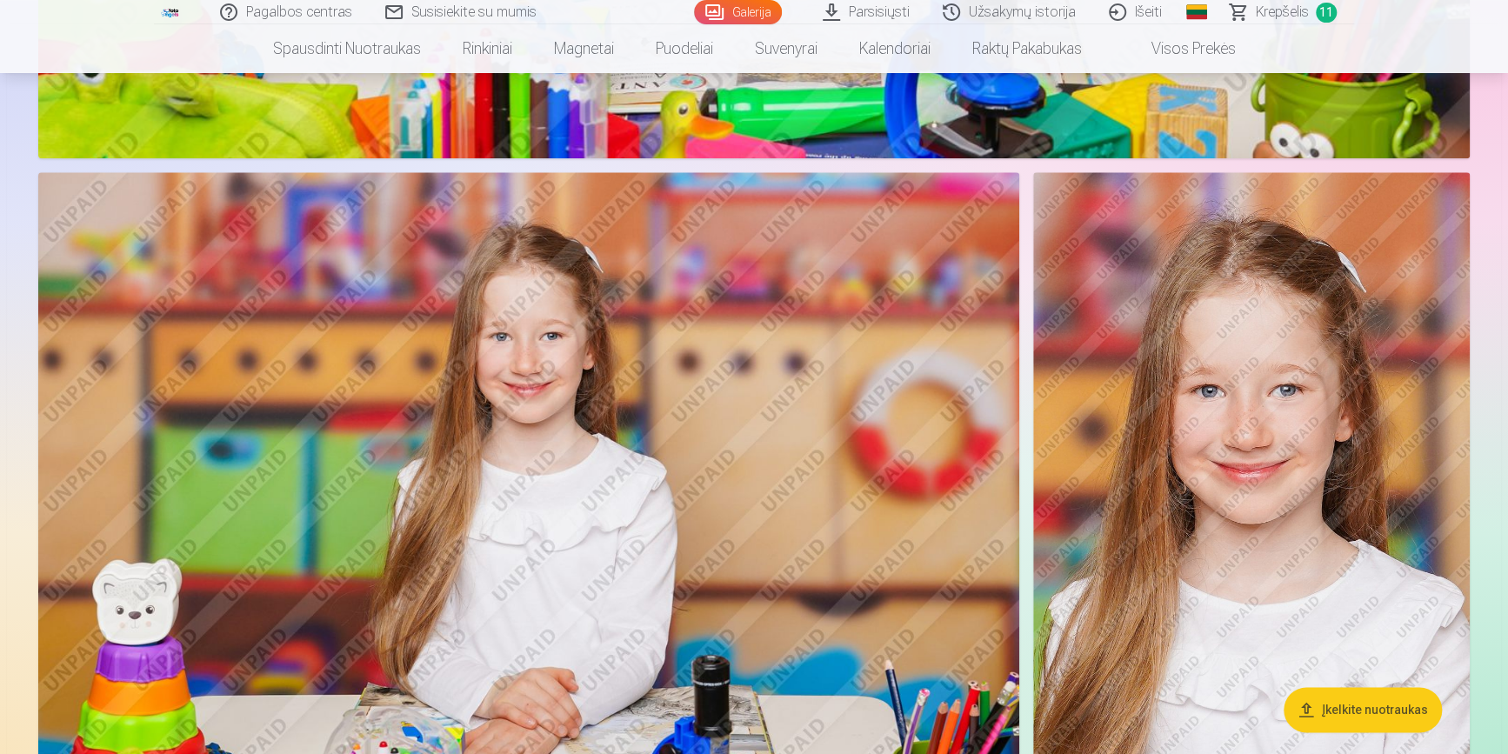 Image resolution: width=1508 pixels, height=754 pixels. Describe the element at coordinates (1326, 12) in the screenshot. I see `span: 11` at that location.